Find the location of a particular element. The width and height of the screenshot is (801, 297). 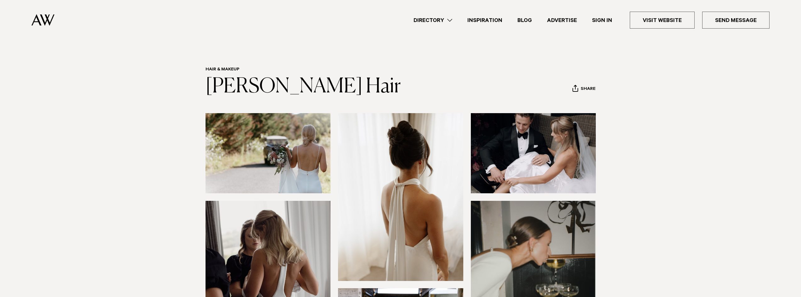

a: Blog is located at coordinates (525, 20).